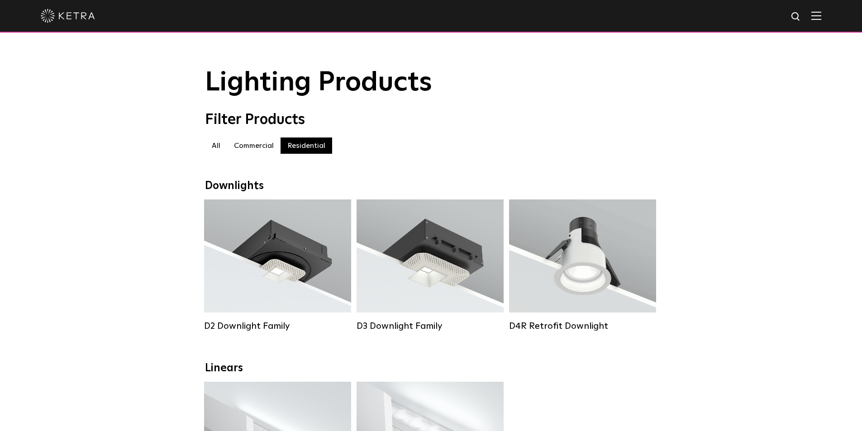 The width and height of the screenshot is (862, 431). I want to click on img: ketra-logo-2019-white, so click(68, 16).